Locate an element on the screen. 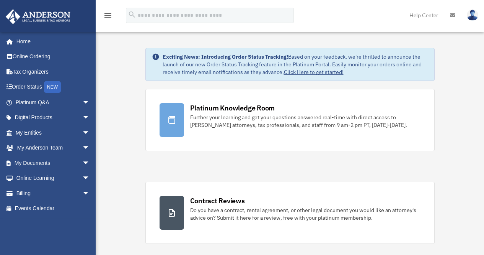  div: Contract Reviews is located at coordinates (217, 200).